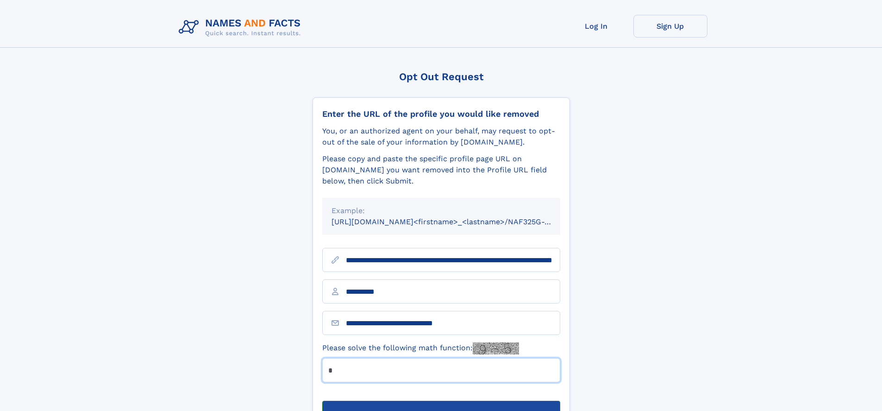  What do you see at coordinates (441, 114) in the screenshot?
I see `div: Enter the URL of the profile you would like removed` at bounding box center [441, 114].